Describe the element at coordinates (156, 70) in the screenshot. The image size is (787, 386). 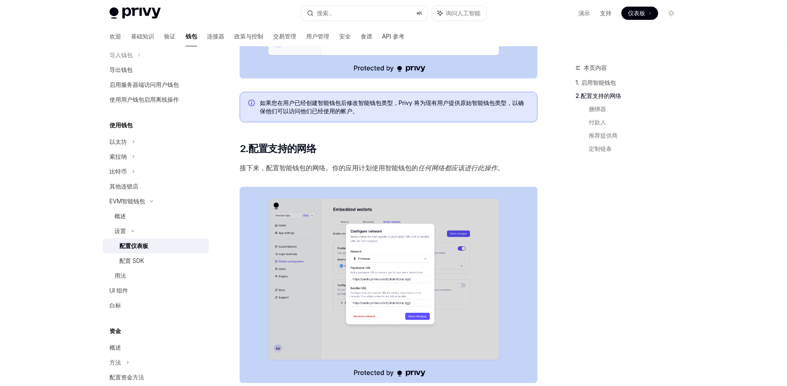
I see `a: 导出钱包` at that location.